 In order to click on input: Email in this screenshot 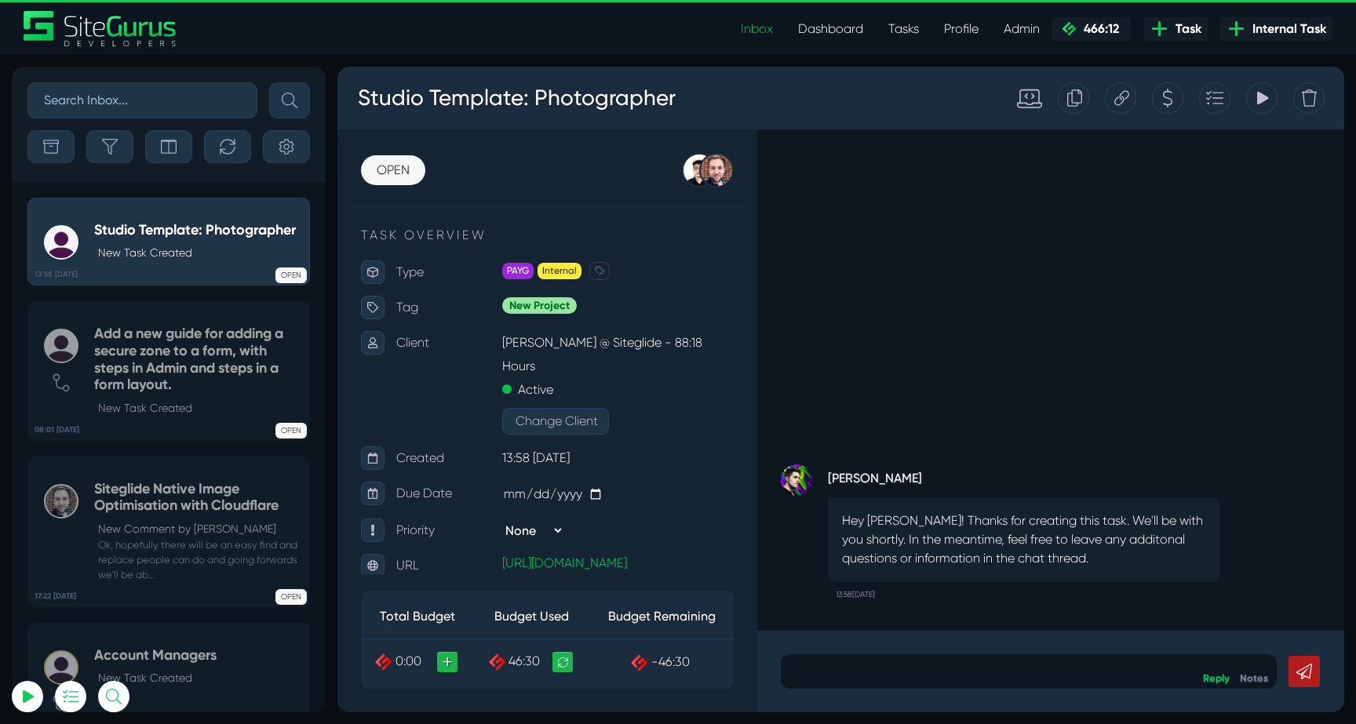, I will do `click(137, 202)`.